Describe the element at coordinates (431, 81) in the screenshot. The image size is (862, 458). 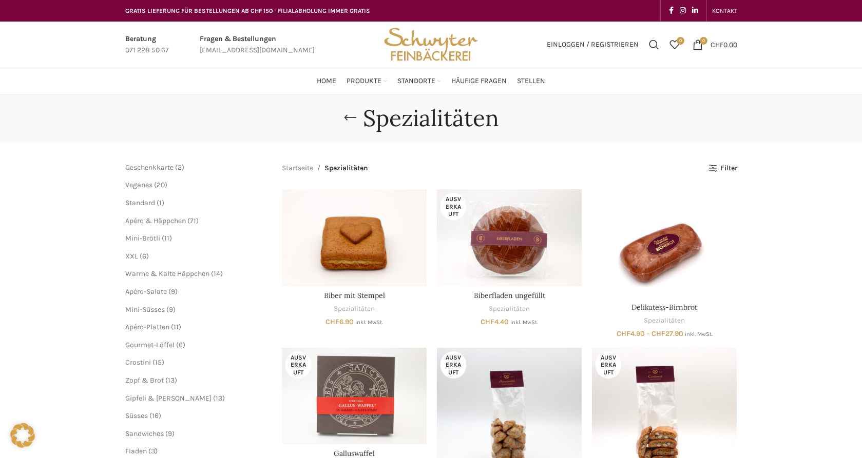
I see `div: Main navigation` at that location.